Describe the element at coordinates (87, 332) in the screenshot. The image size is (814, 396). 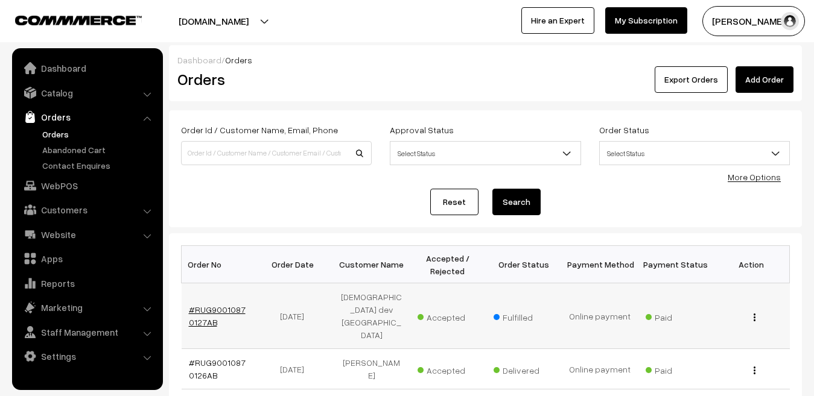
I see `a: Staff Management` at that location.